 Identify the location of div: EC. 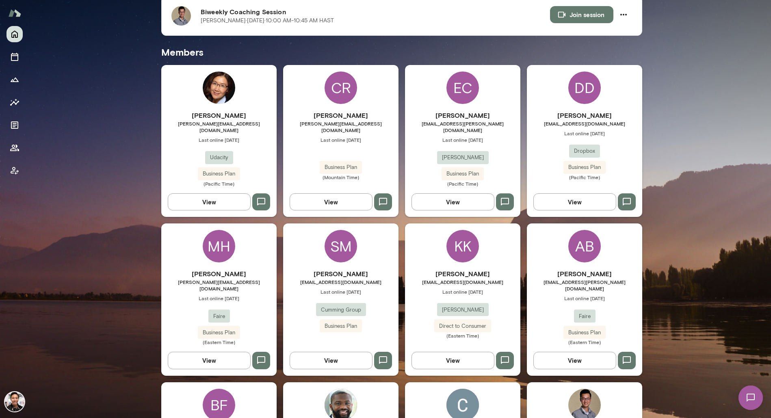
(462, 88).